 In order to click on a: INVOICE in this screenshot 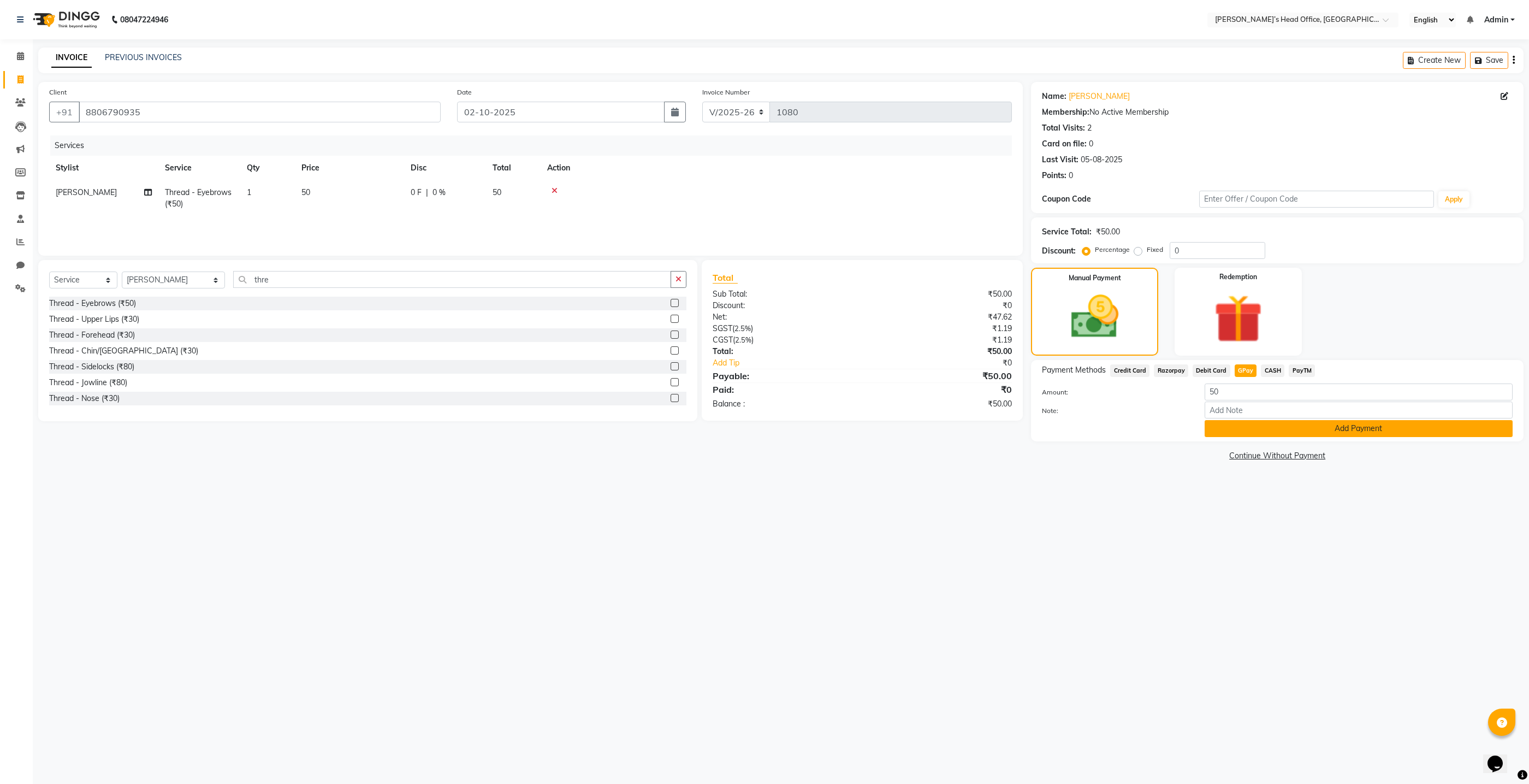, I will do `click(72, 58)`.